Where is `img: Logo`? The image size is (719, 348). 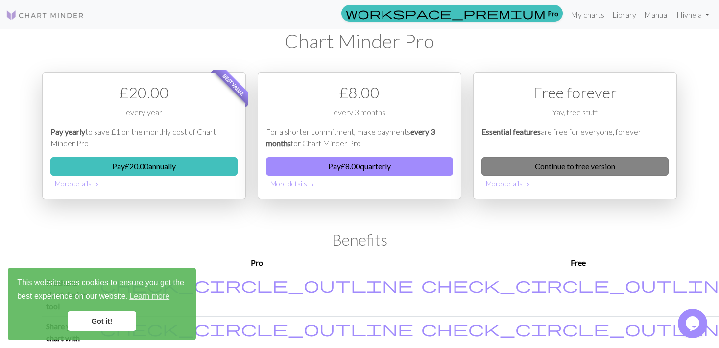
img: Logo is located at coordinates (45, 15).